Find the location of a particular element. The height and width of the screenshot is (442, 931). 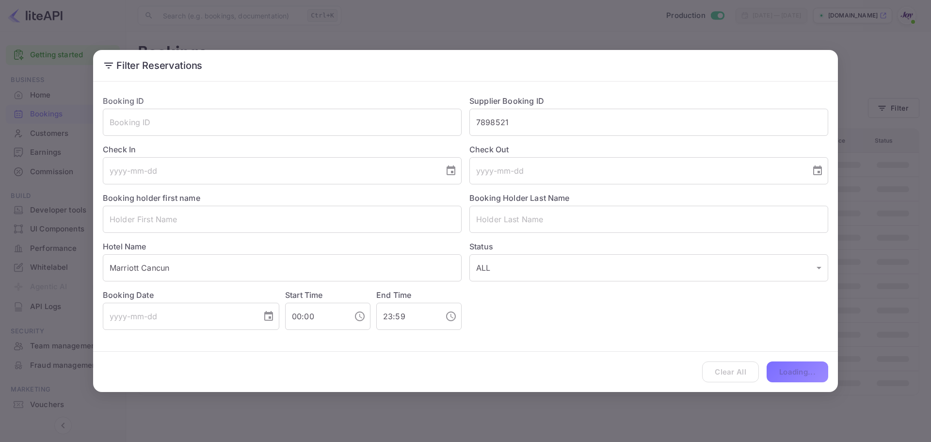

label: Status is located at coordinates (648, 246).